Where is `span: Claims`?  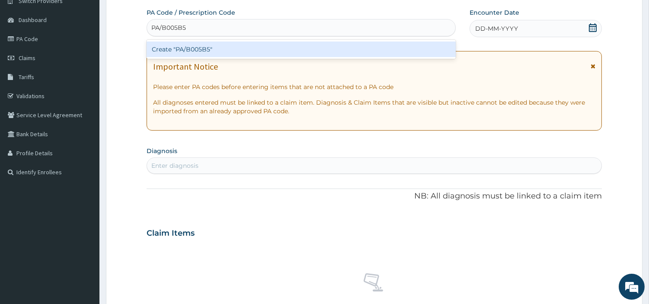
span: Claims is located at coordinates (27, 58).